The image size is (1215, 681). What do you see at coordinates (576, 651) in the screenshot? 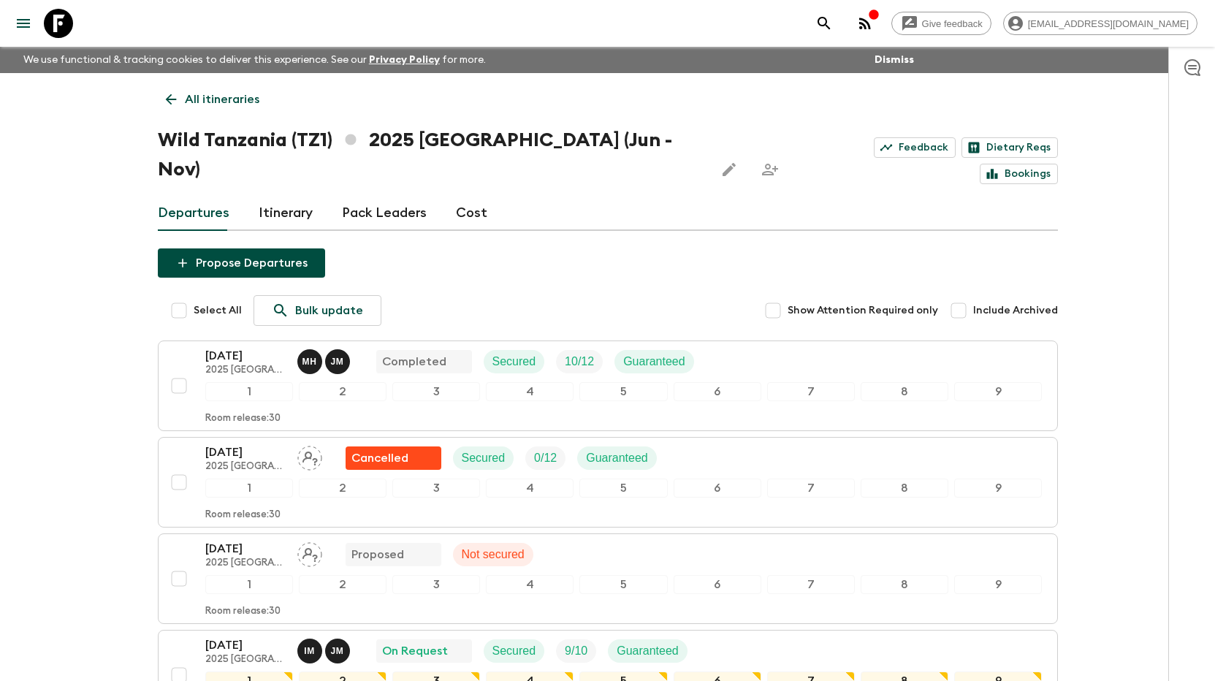
I see `p: 9 / 10` at bounding box center [576, 651].